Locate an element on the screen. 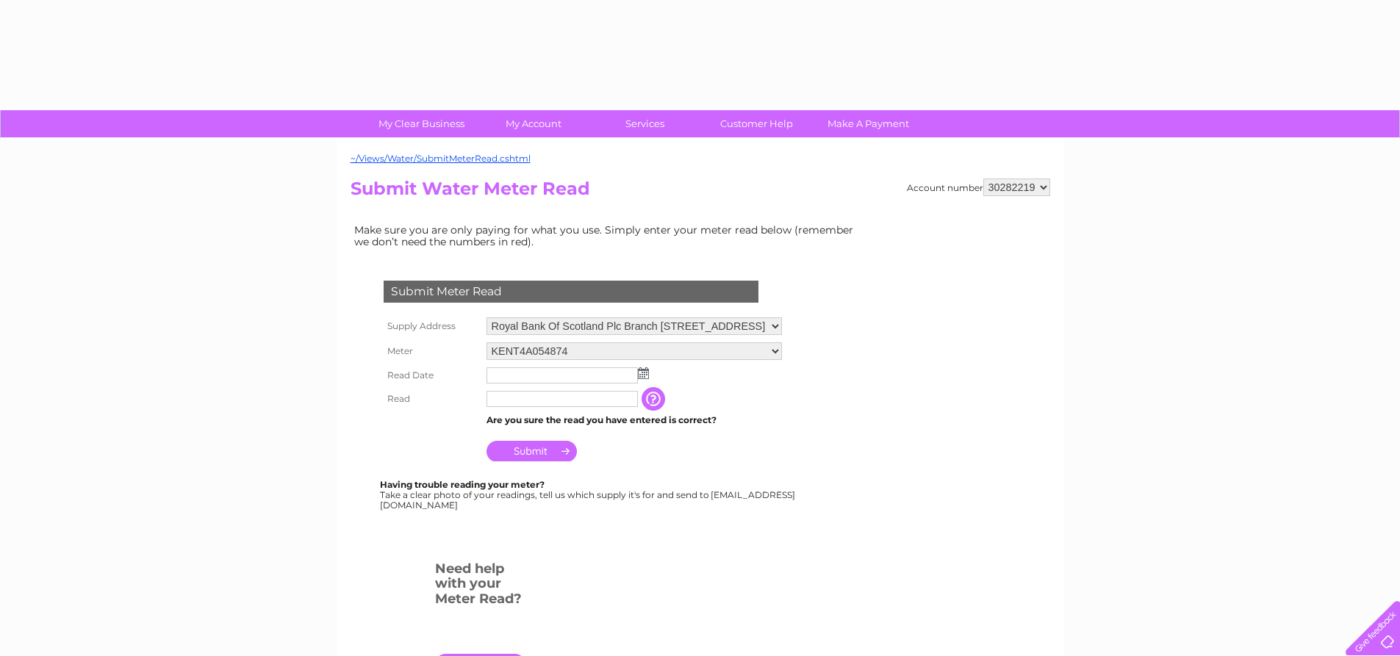 This screenshot has height=656, width=1400. td: Make sure you are only paying for what you use. Simply enter your meter read below (remember we d... is located at coordinates (608, 236).